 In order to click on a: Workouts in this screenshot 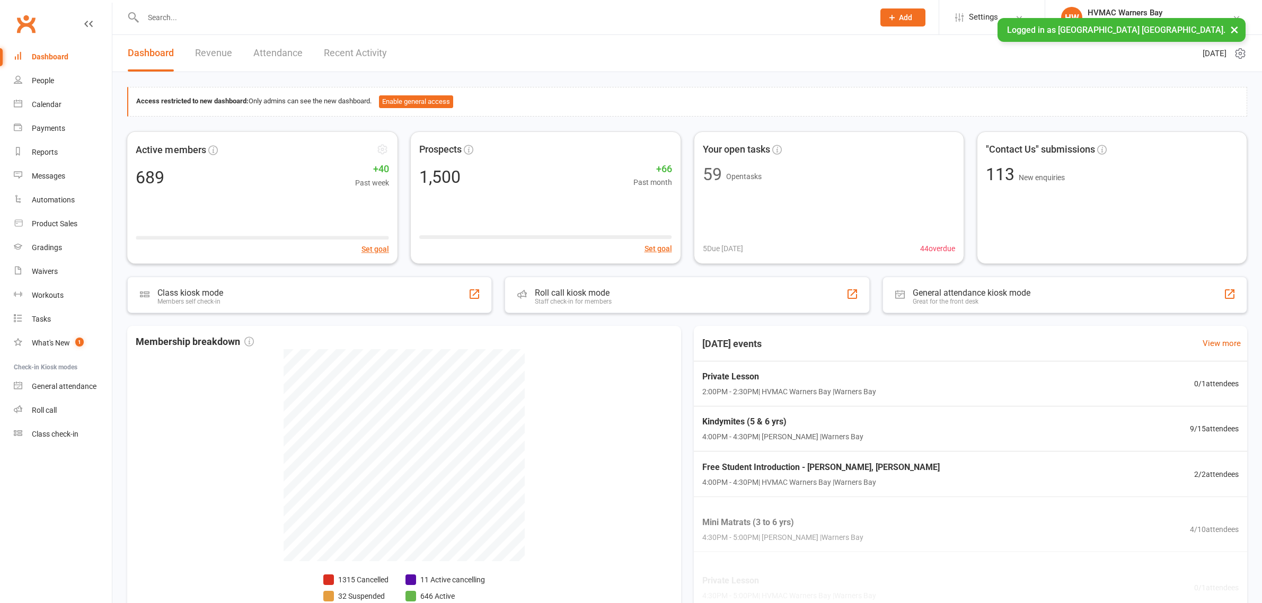, I will do `click(63, 295)`.